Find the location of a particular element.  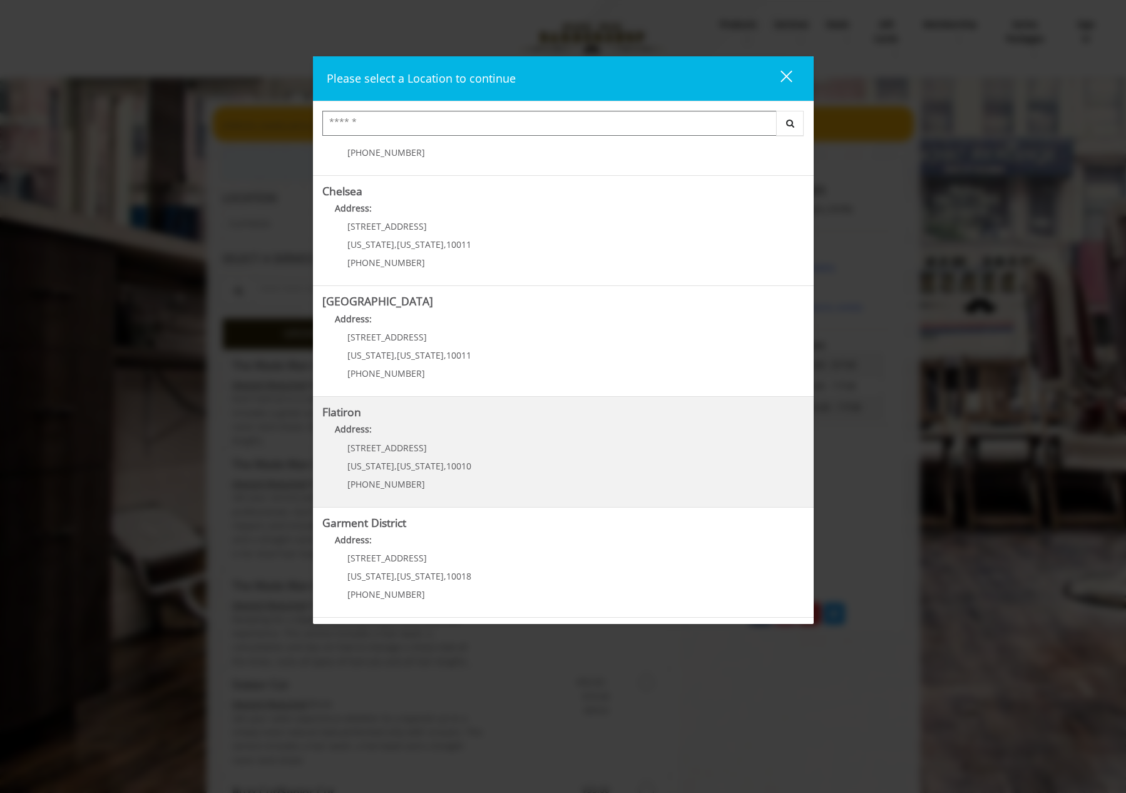

input: Search Center is located at coordinates (550, 123).